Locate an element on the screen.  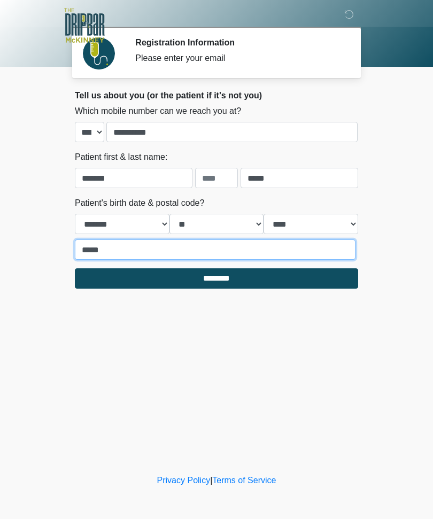
label: Patient's birth date & postal code? is located at coordinates (140, 203).